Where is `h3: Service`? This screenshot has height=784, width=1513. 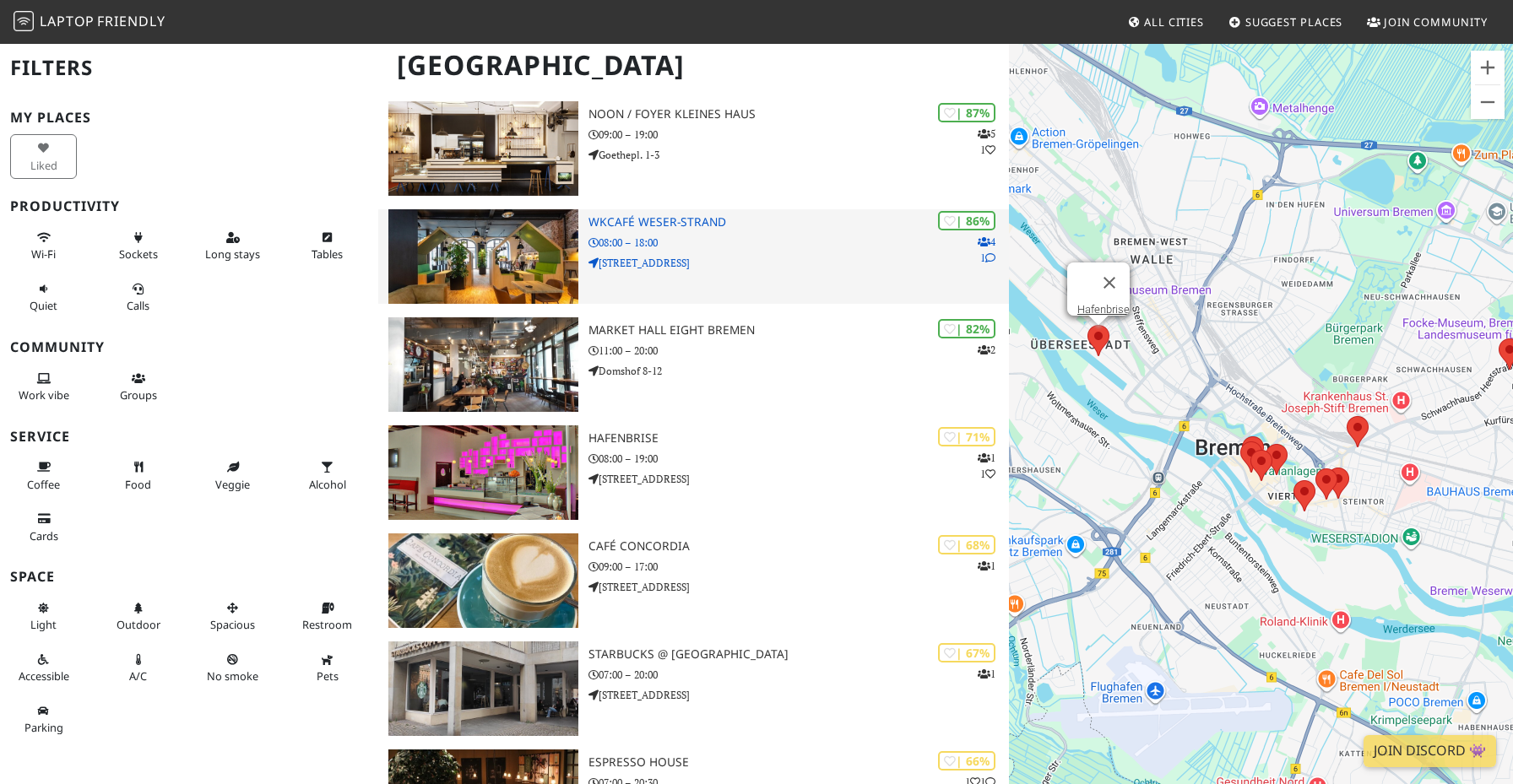
h3: Service is located at coordinates (189, 436).